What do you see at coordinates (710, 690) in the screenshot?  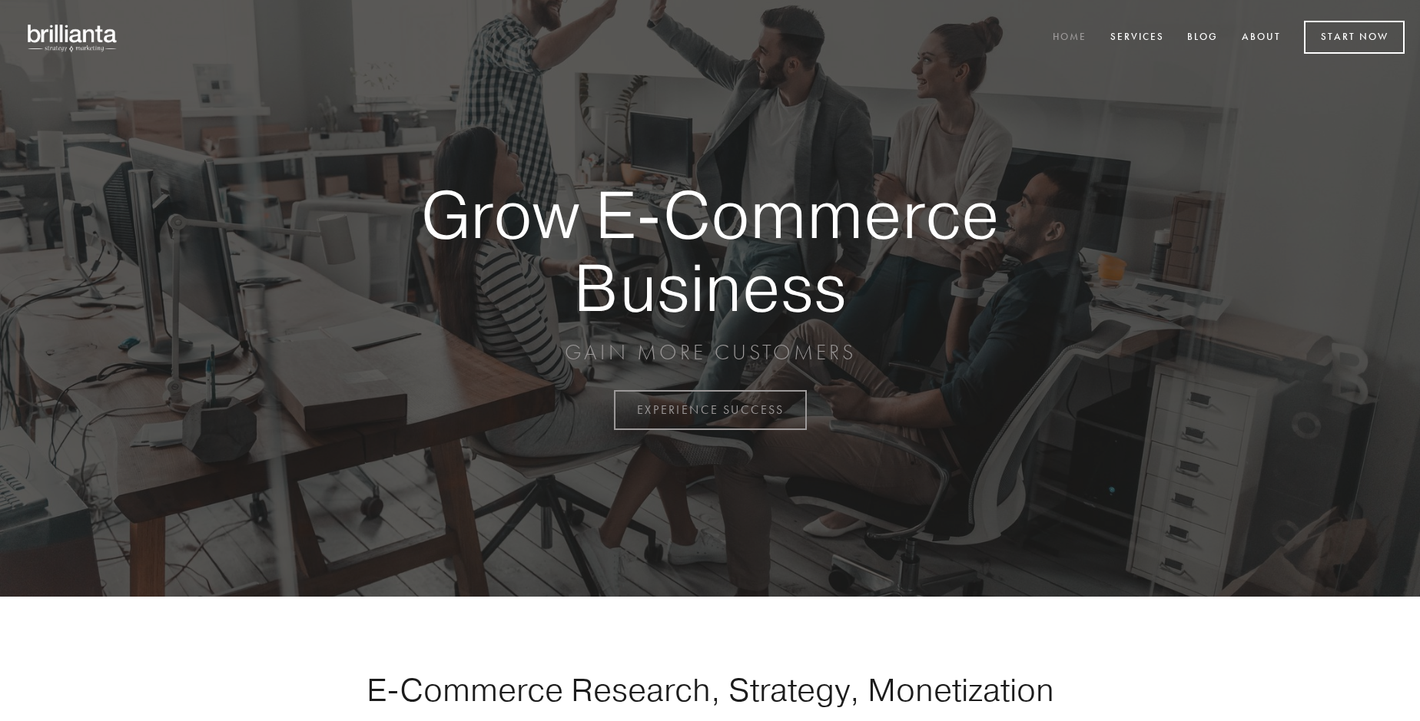 I see `h1: E-Commerce Research, Strategy, Monetization` at bounding box center [710, 690].